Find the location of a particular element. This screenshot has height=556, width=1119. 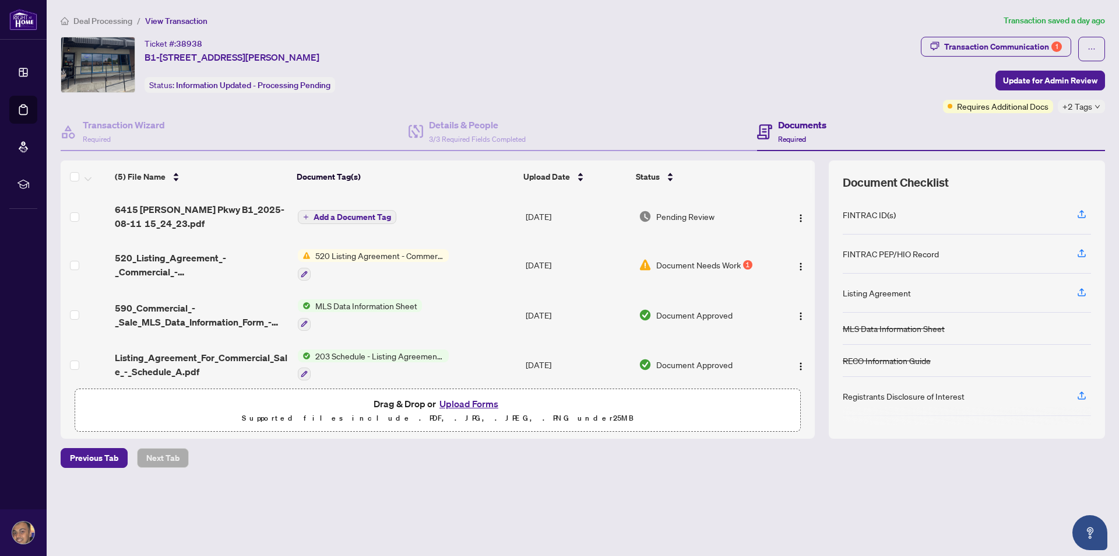

th: Upload Date is located at coordinates (575, 177).